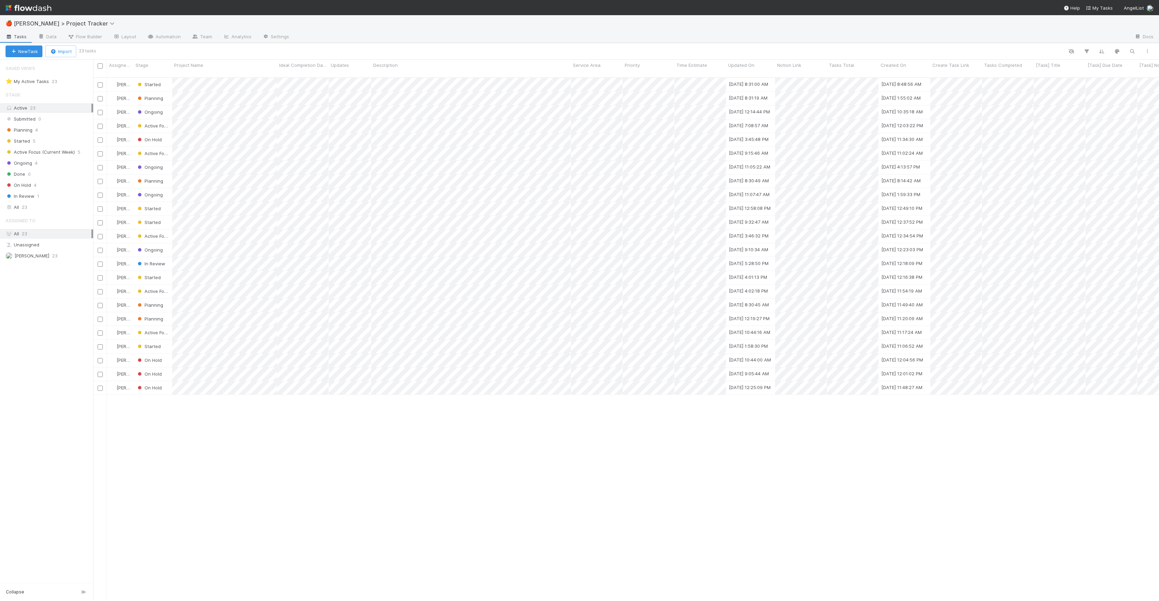 The image size is (1159, 601). Describe the element at coordinates (1144, 37) in the screenshot. I see `a: Docs` at that location.